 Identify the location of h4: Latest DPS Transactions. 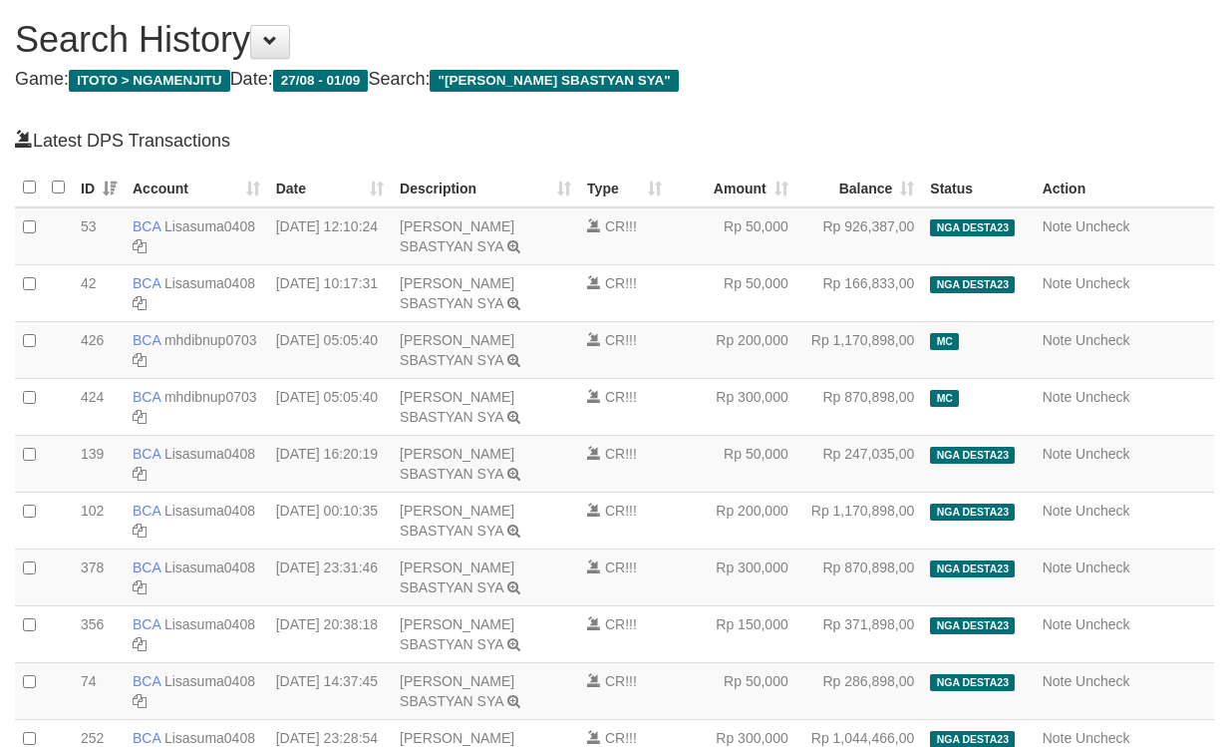
(614, 140).